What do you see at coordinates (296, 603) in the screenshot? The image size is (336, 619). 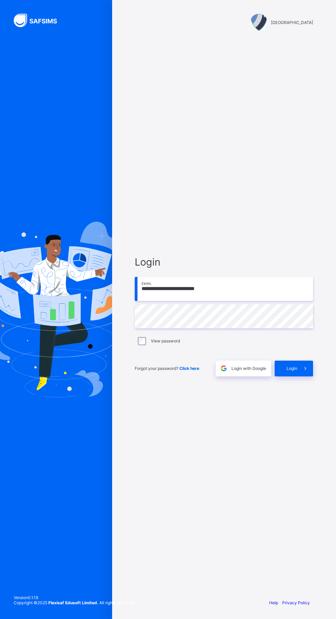 I see `a: Privacy Policy` at bounding box center [296, 603].